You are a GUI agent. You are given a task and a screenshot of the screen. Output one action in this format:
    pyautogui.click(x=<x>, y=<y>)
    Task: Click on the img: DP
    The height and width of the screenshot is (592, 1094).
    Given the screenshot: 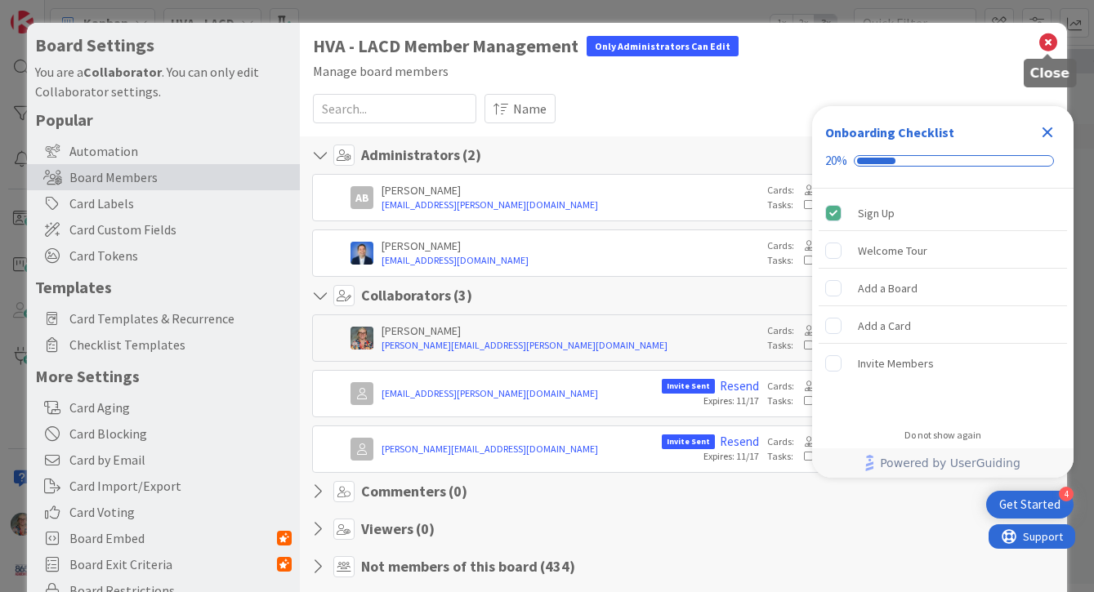 What is the action you would take?
    pyautogui.click(x=362, y=253)
    